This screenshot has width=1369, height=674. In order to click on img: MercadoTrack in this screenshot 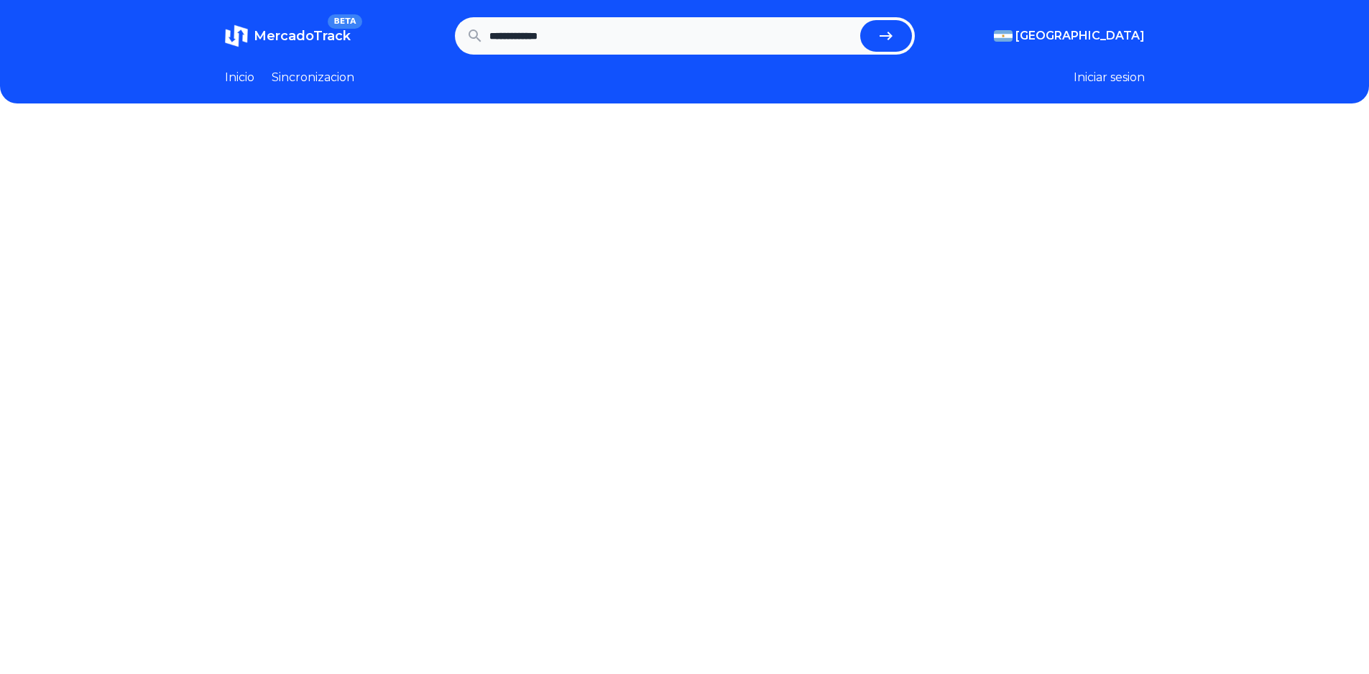, I will do `click(236, 36)`.